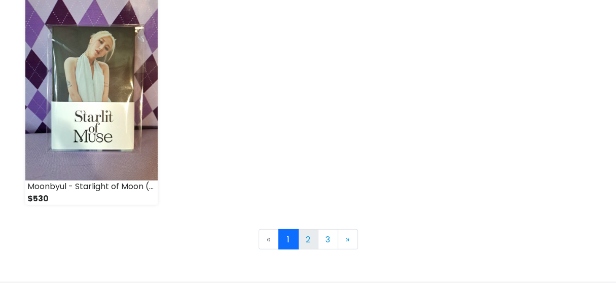  Describe the element at coordinates (91, 186) in the screenshot. I see `div: Moonbyul - Starlight of Moon (Pocaalbum)` at that location.